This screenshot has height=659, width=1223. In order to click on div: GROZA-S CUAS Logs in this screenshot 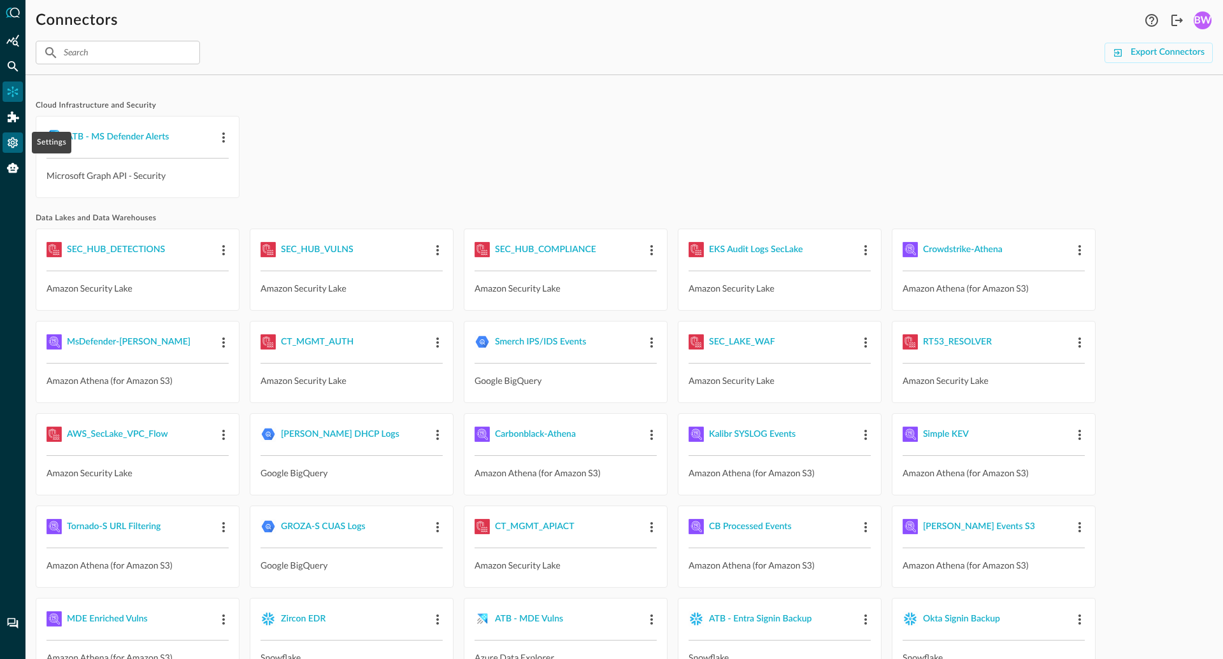, I will do `click(323, 527)`.